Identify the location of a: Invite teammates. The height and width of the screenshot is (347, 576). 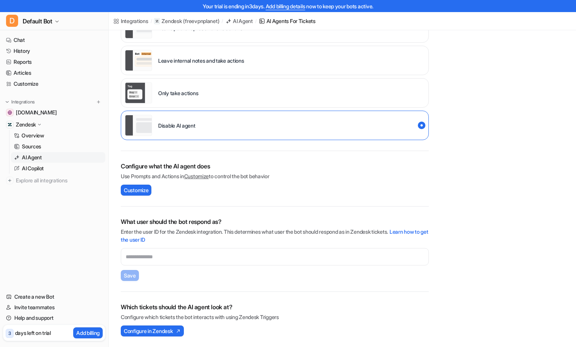
(54, 307).